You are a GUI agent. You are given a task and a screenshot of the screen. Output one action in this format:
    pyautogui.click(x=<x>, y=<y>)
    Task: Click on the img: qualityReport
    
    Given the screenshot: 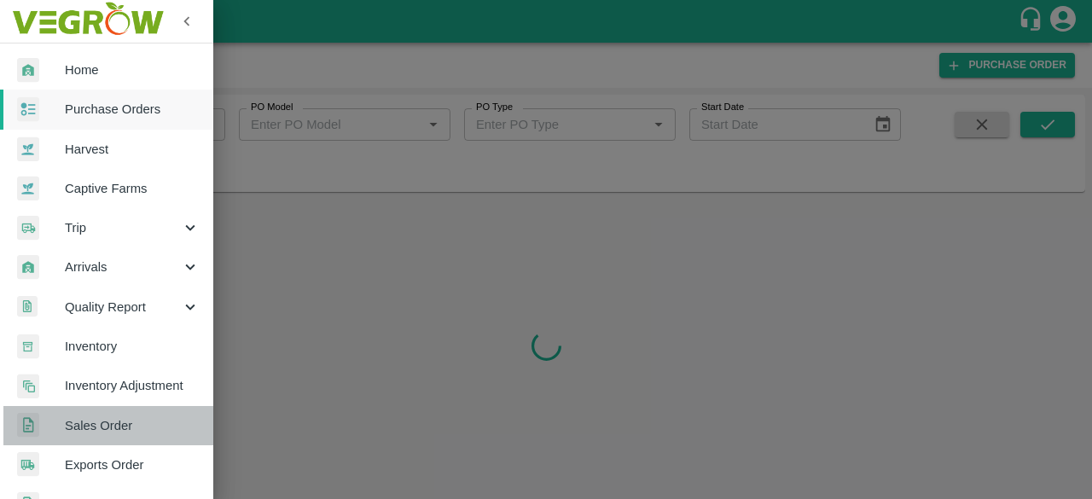 What is the action you would take?
    pyautogui.click(x=27, y=306)
    